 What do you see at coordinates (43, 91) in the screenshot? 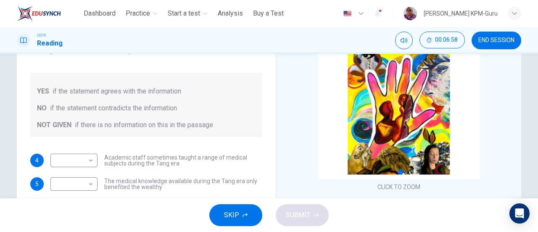
I see `span: YES` at bounding box center [43, 91].